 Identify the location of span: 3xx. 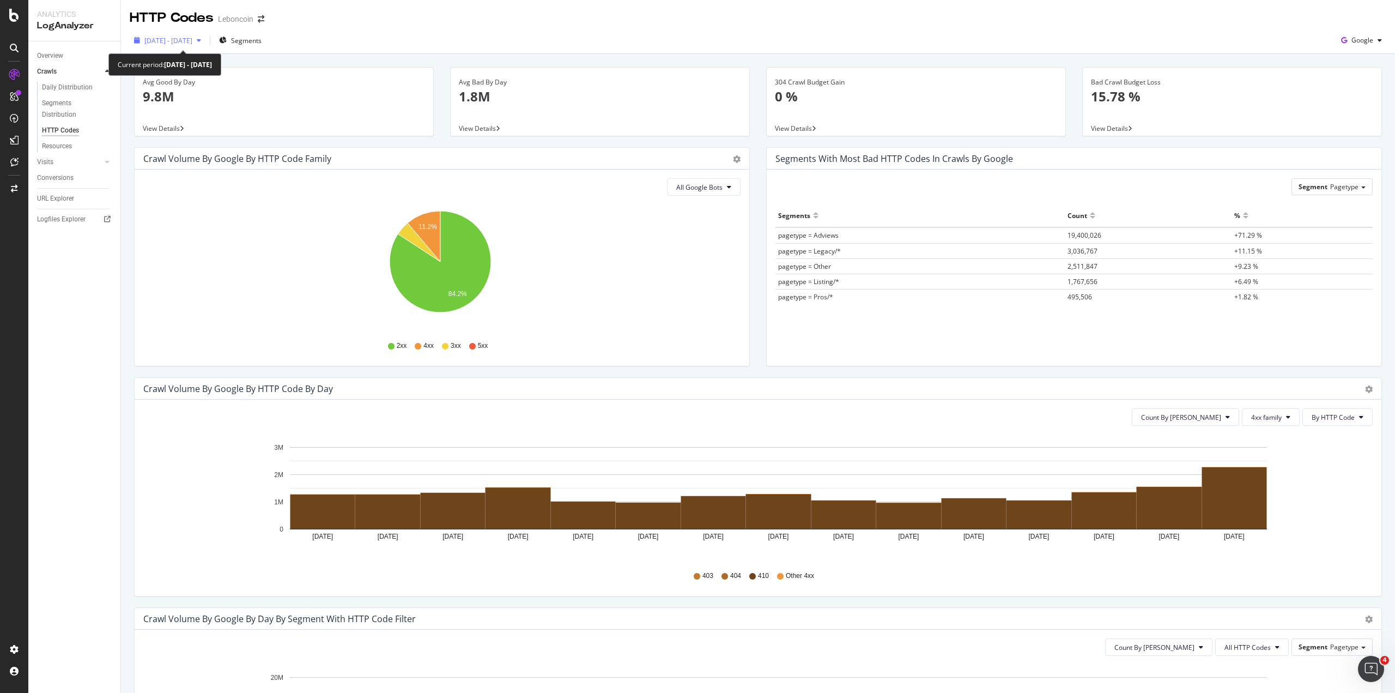
(456, 346).